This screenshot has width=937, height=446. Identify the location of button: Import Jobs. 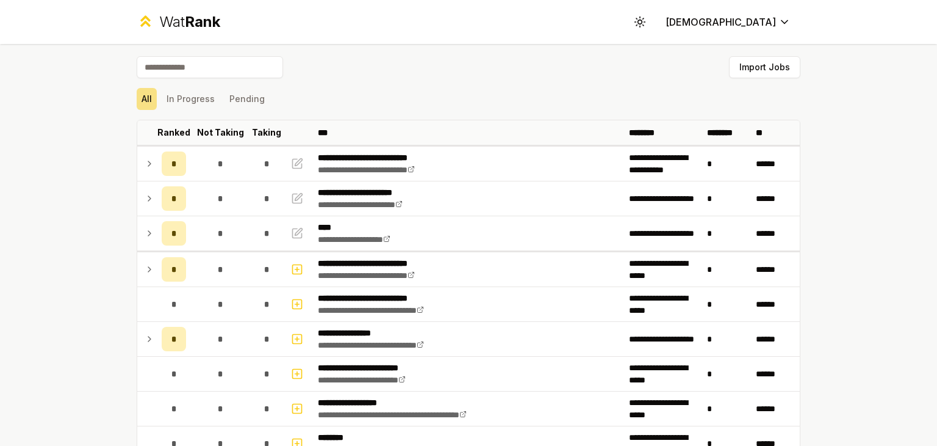
(765, 67).